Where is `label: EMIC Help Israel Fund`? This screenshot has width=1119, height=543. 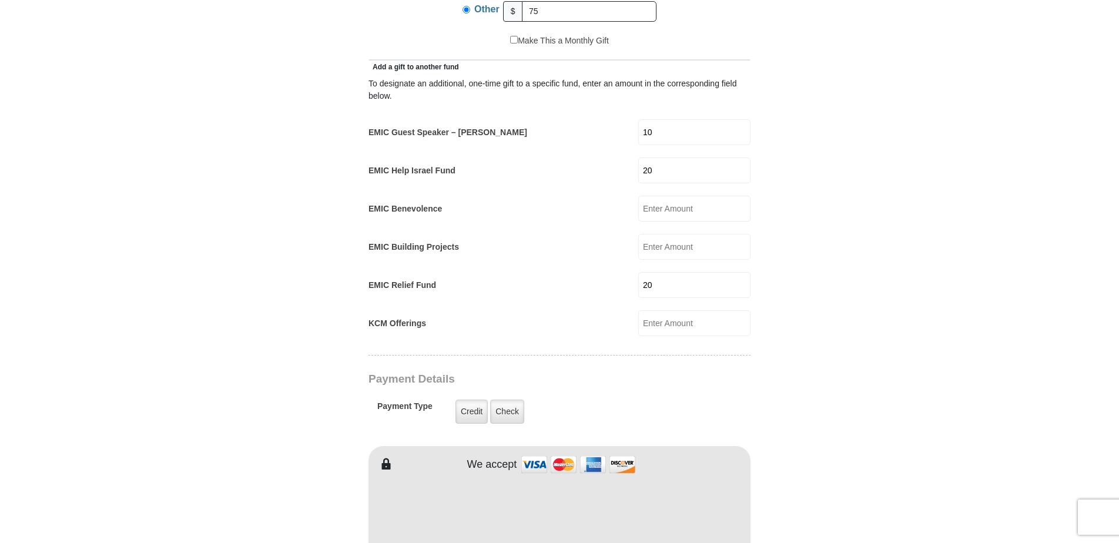 label: EMIC Help Israel Fund is located at coordinates (412, 170).